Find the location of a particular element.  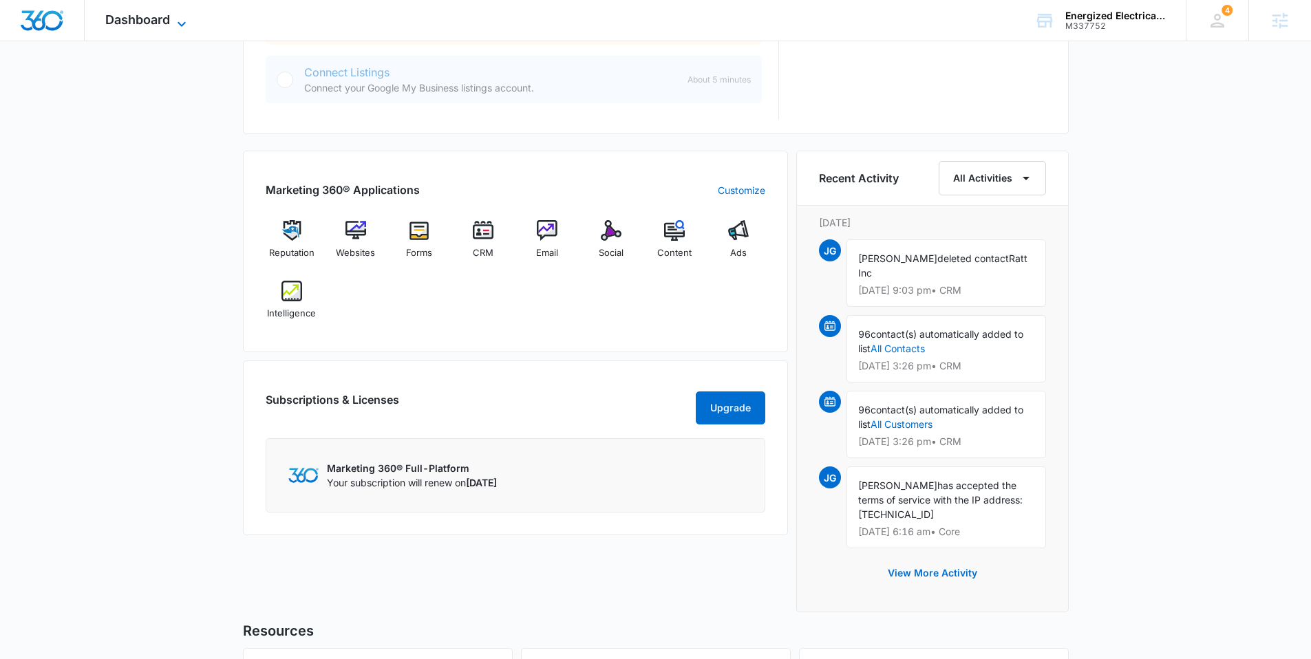

span: has accepted the terms of service with the IP address: is located at coordinates (940, 493).